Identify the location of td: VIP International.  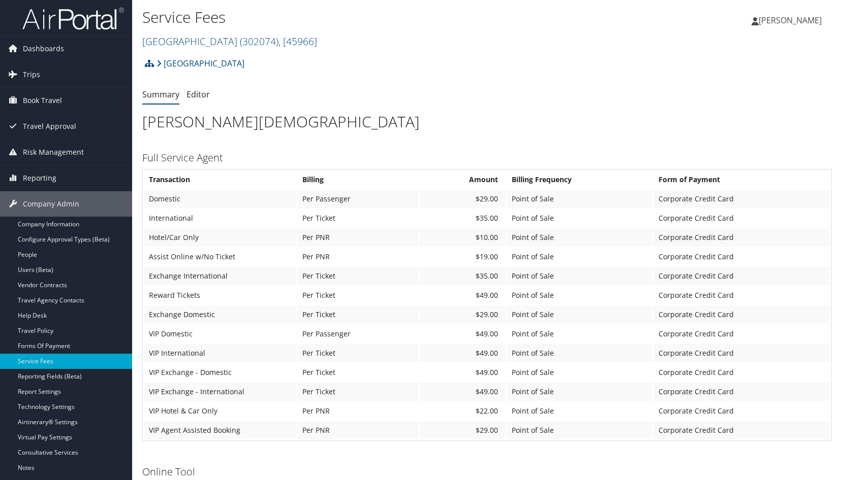
(220, 353).